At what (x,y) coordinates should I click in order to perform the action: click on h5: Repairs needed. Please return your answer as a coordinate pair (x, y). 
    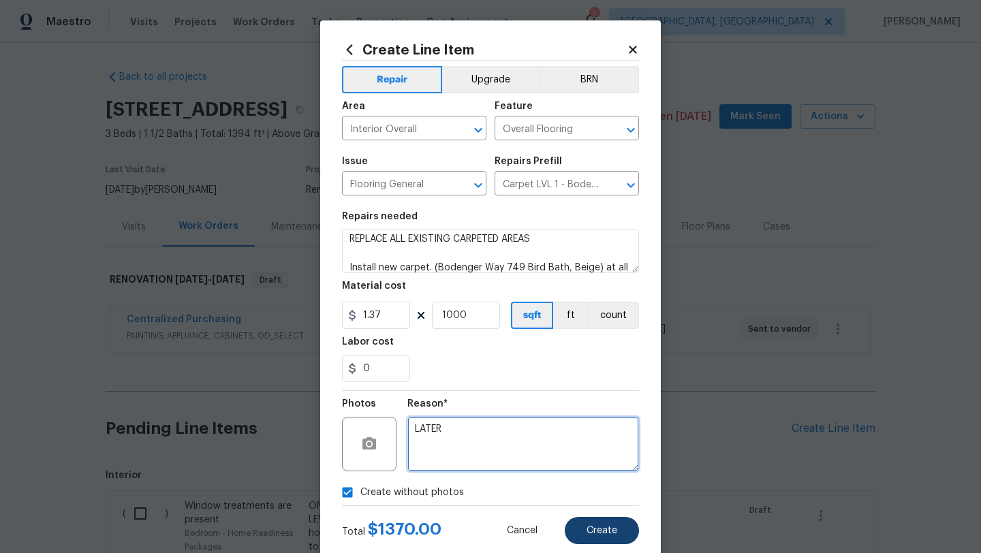
    Looking at the image, I should click on (379, 217).